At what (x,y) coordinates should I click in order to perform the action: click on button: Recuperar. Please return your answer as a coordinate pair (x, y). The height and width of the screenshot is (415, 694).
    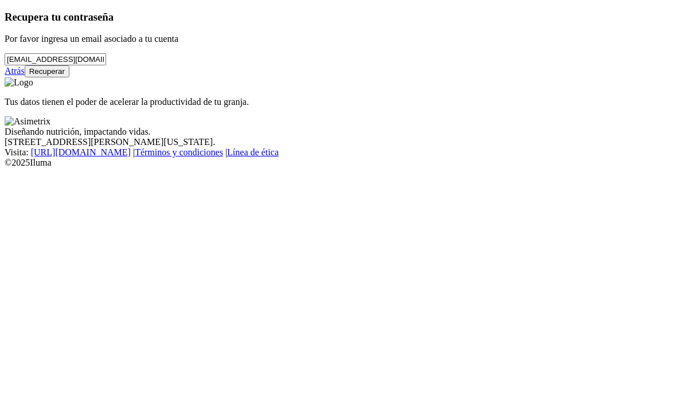
    Looking at the image, I should click on (47, 71).